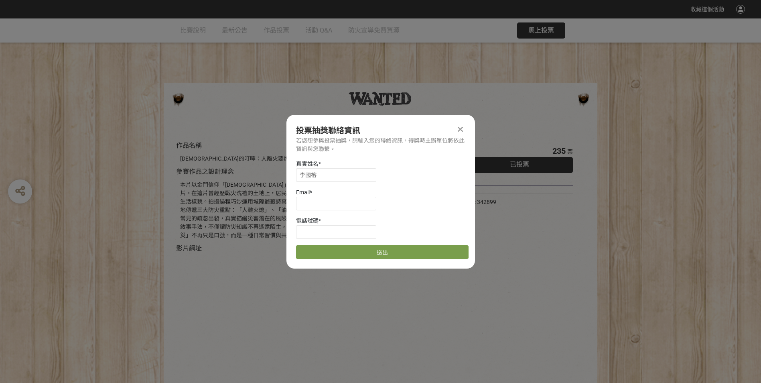 Image resolution: width=761 pixels, height=383 pixels. What do you see at coordinates (707, 9) in the screenshot?
I see `span: 收藏這個活動` at bounding box center [707, 9].